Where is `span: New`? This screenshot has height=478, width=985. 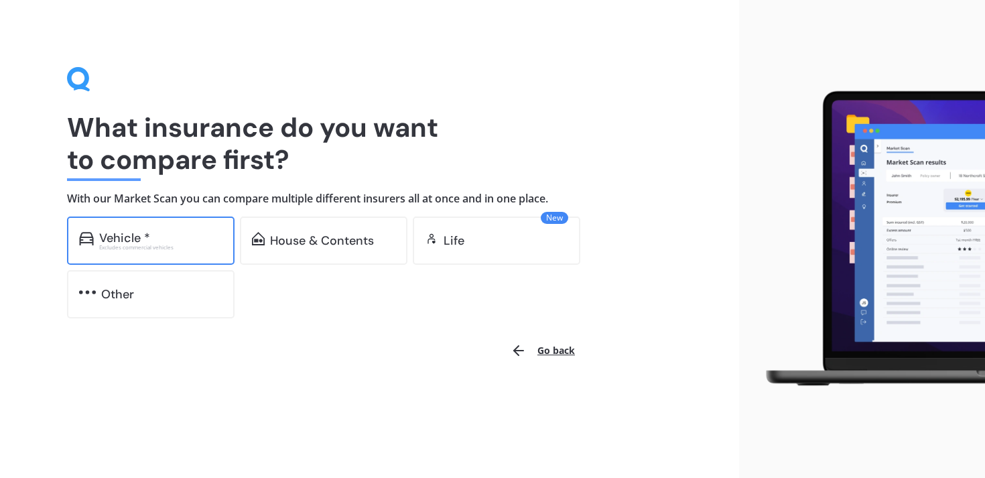 span: New is located at coordinates (554, 218).